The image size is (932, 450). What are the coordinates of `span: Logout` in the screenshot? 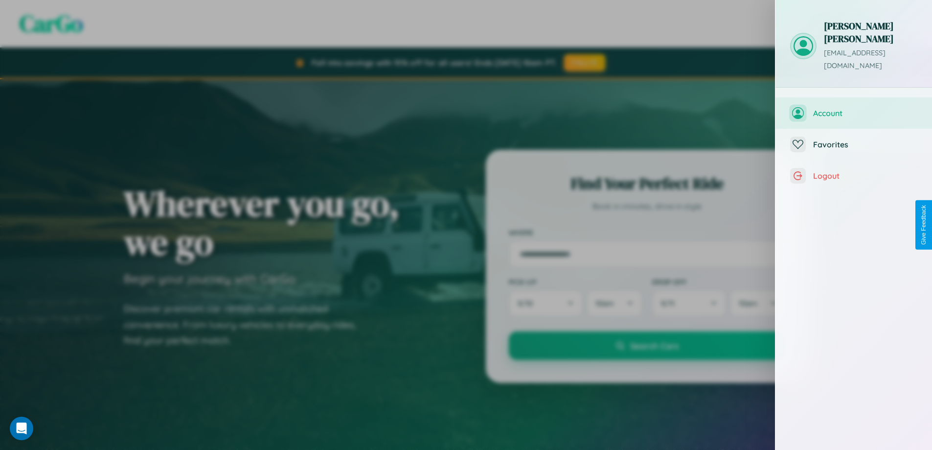 It's located at (865, 176).